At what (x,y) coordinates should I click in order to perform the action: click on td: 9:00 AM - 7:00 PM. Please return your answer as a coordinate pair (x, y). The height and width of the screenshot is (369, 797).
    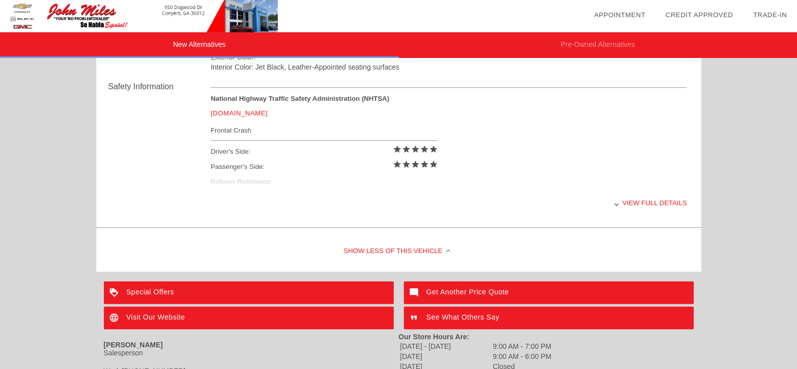
    Looking at the image, I should click on (523, 347).